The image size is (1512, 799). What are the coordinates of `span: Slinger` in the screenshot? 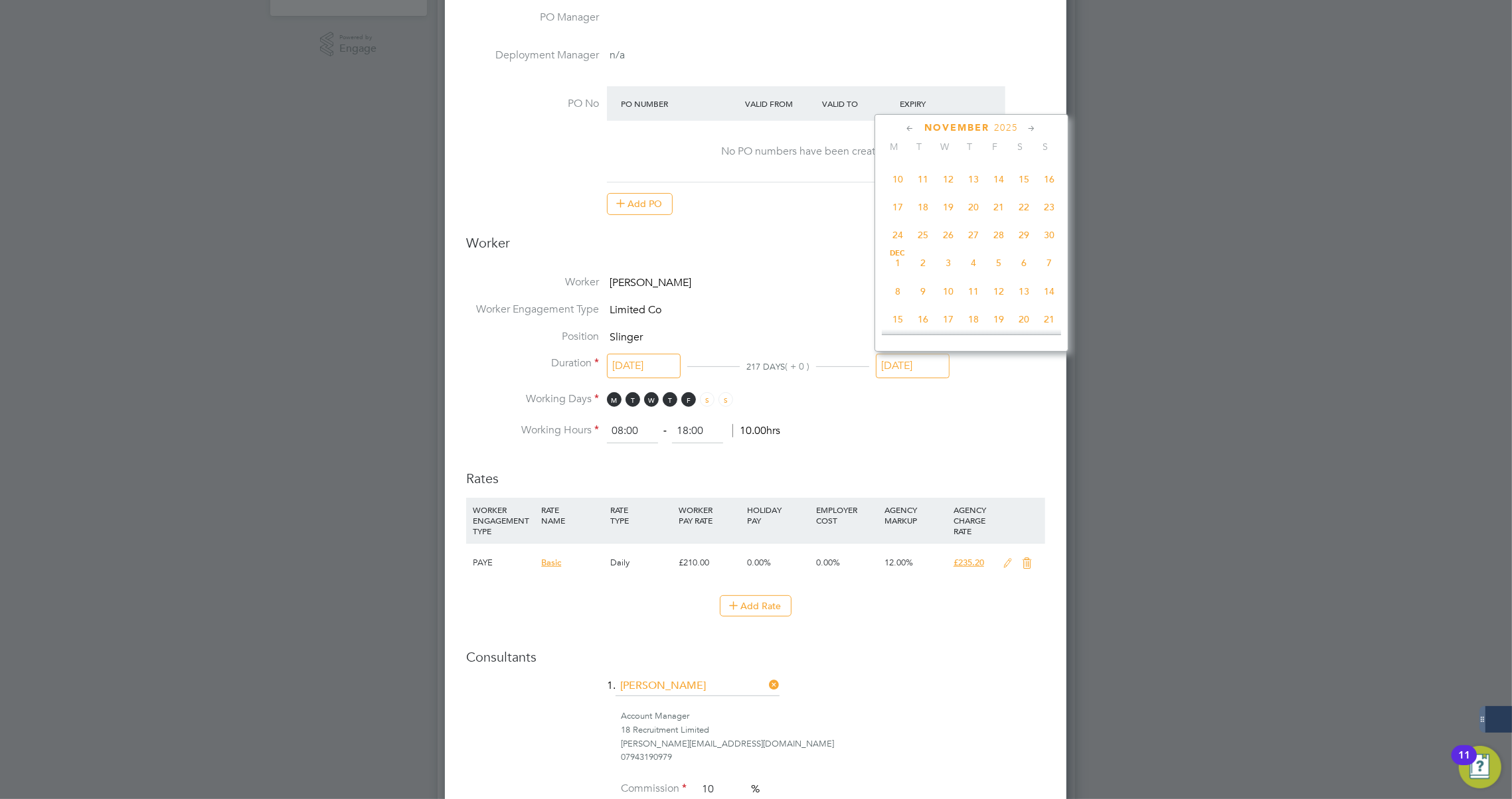 It's located at (627, 338).